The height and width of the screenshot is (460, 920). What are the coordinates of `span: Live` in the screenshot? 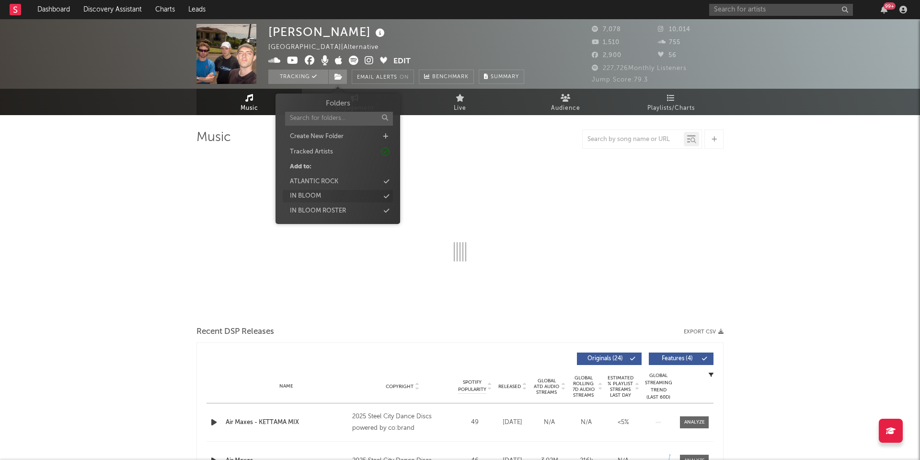 It's located at (460, 108).